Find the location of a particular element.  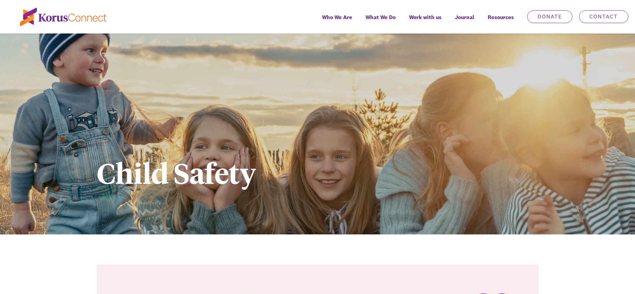

a: What We Do is located at coordinates (381, 21).